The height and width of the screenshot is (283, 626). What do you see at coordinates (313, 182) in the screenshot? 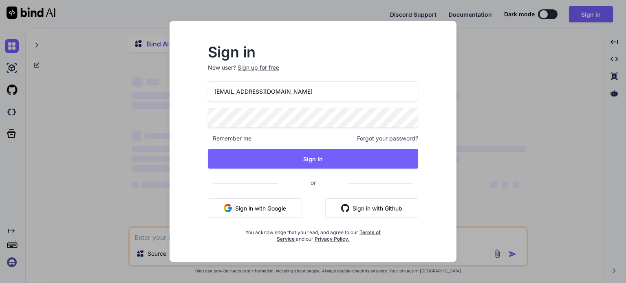
I see `span: or` at bounding box center [313, 182].